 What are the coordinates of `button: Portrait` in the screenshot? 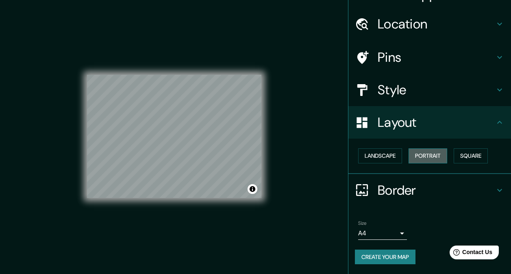 It's located at (428, 156).